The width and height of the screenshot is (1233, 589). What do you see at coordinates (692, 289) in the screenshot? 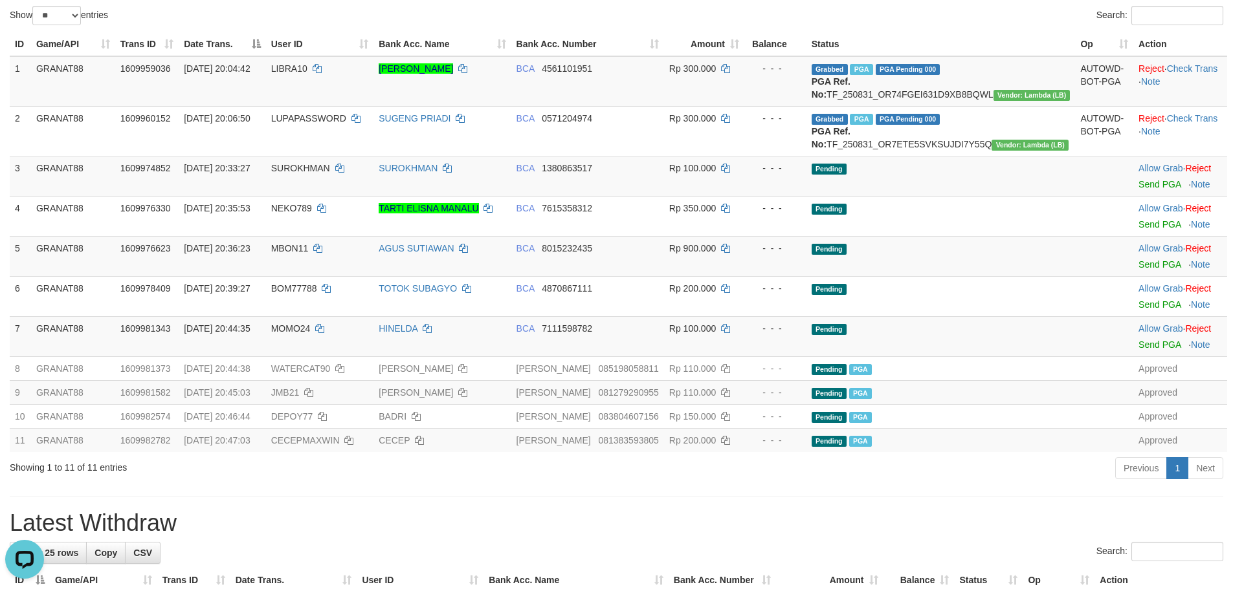
I see `span: Rp 200.000` at bounding box center [692, 289].